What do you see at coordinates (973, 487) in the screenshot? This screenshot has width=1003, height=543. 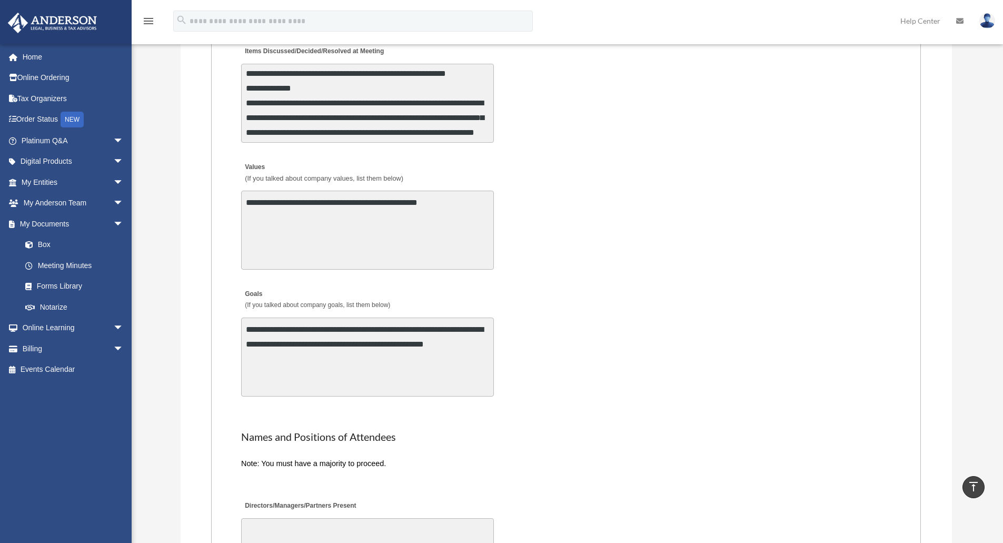 I see `a: vertical_align_top` at bounding box center [973, 487].